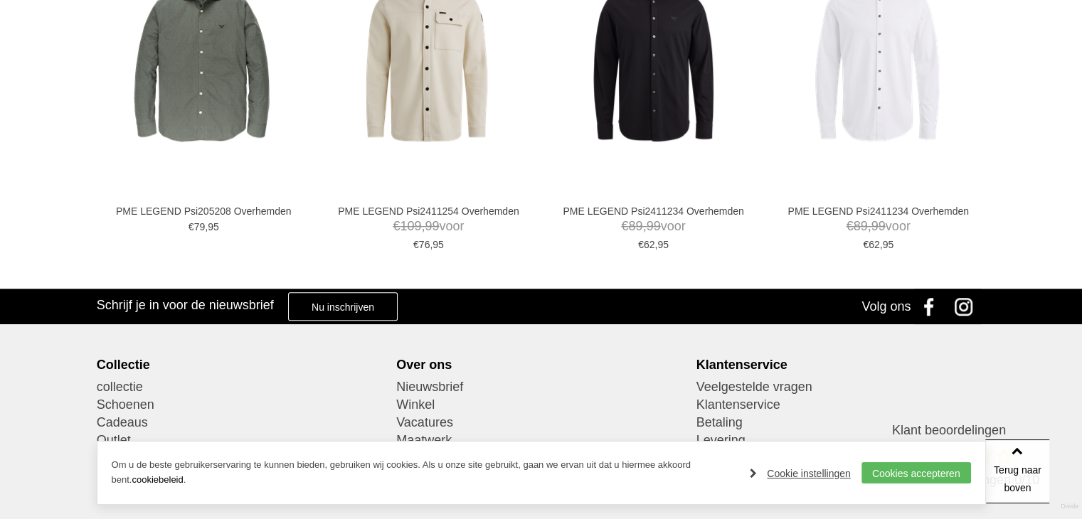 This screenshot has height=519, width=1082. I want to click on a: Cookies accepteren, so click(916, 473).